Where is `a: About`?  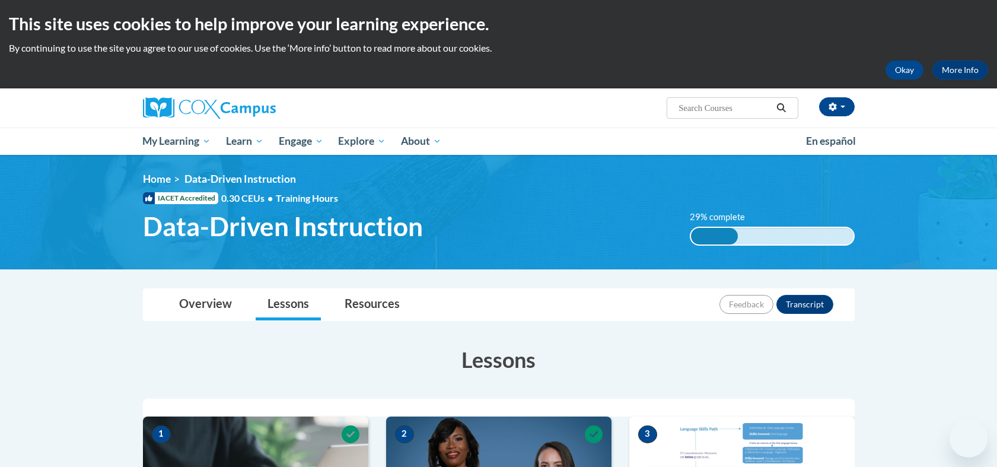 a: About is located at coordinates (421, 141).